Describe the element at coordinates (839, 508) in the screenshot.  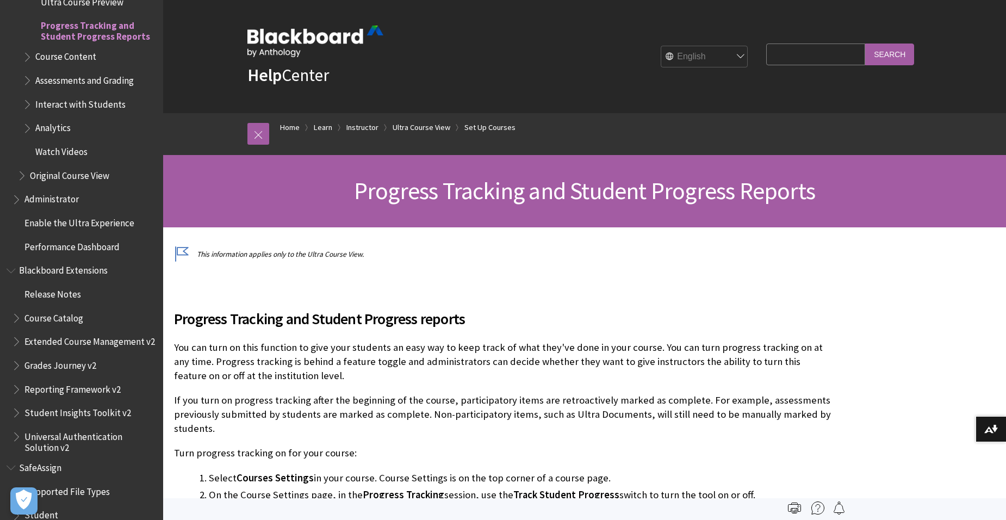
I see `img: Follow this page` at that location.